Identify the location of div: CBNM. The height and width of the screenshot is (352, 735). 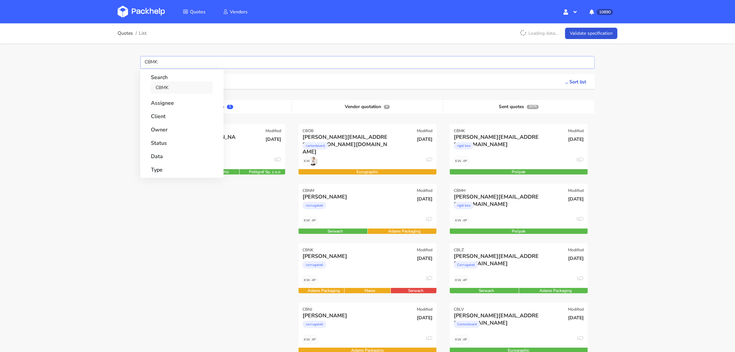
(308, 190).